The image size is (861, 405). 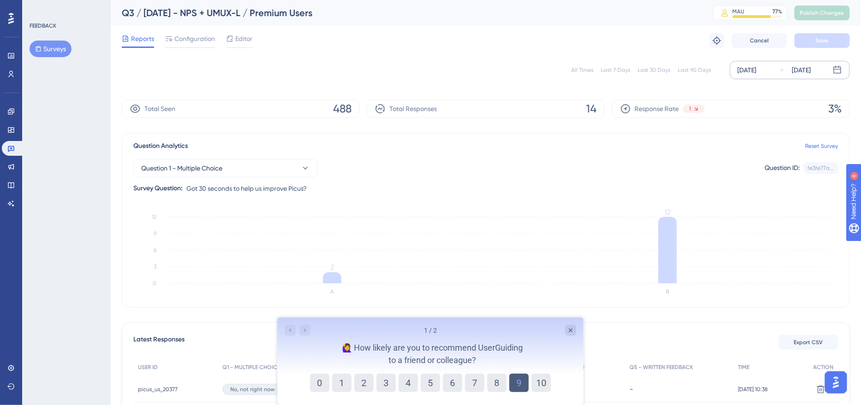 I want to click on button: Rate 1, so click(x=65, y=66).